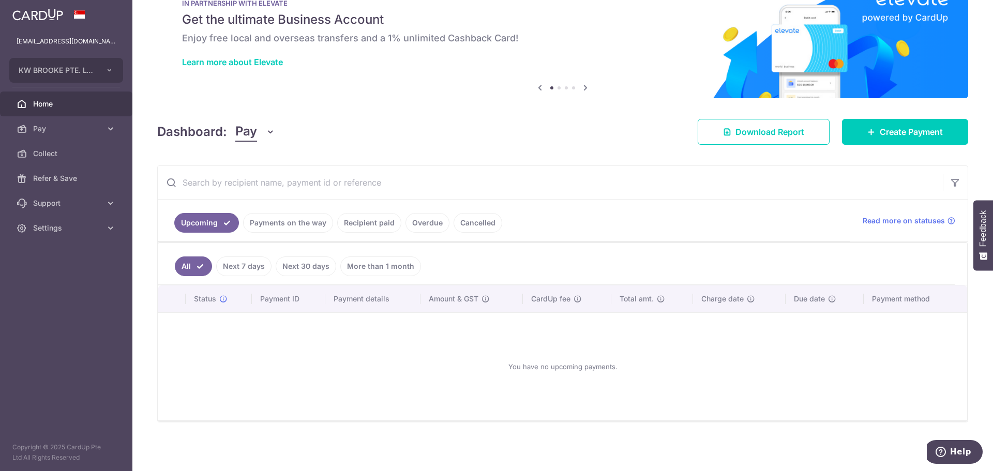  Describe the element at coordinates (478, 223) in the screenshot. I see `a: Cancelled` at that location.